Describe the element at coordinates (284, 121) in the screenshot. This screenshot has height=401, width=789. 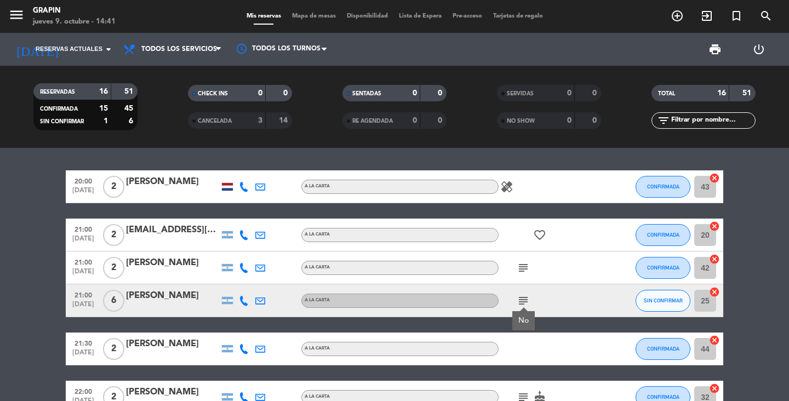
I see `strong: 14` at that location.